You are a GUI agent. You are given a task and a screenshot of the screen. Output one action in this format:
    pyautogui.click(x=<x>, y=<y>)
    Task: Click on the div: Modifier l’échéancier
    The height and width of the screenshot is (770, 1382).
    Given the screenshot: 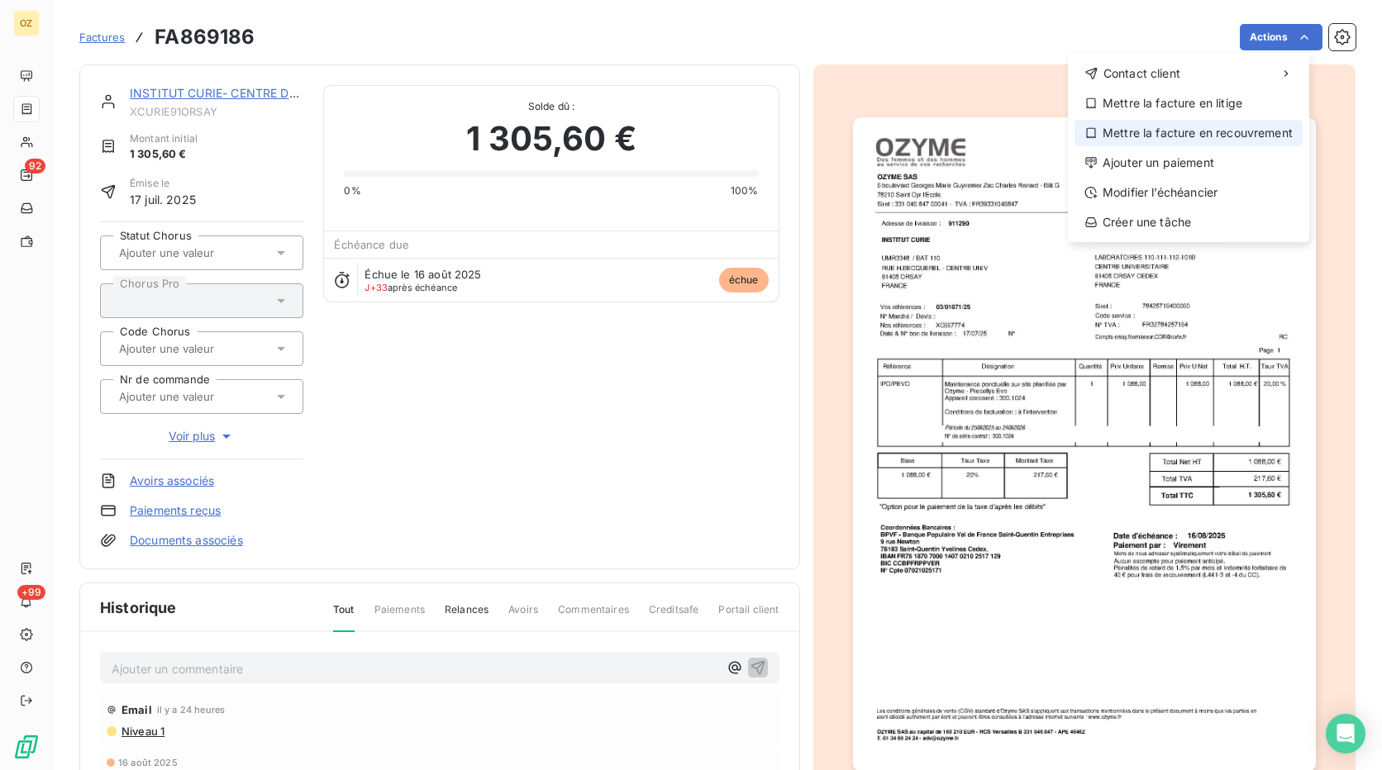 What is the action you would take?
    pyautogui.click(x=1188, y=193)
    